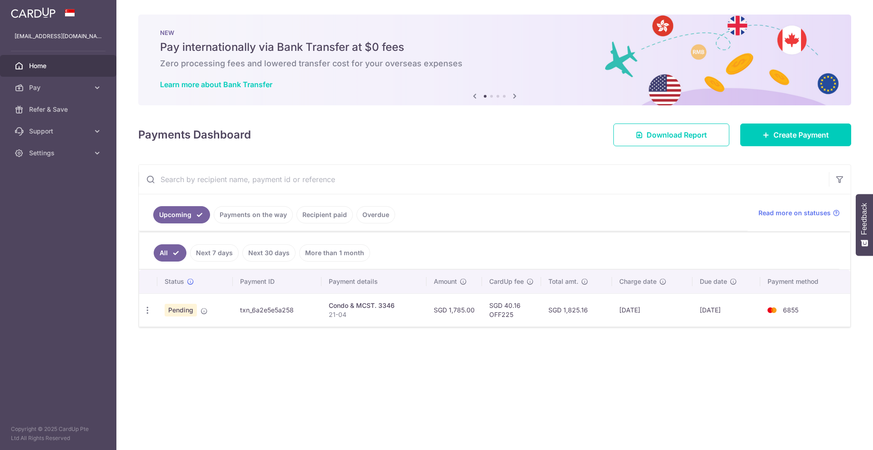  I want to click on a: Read more on statuses, so click(799, 213).